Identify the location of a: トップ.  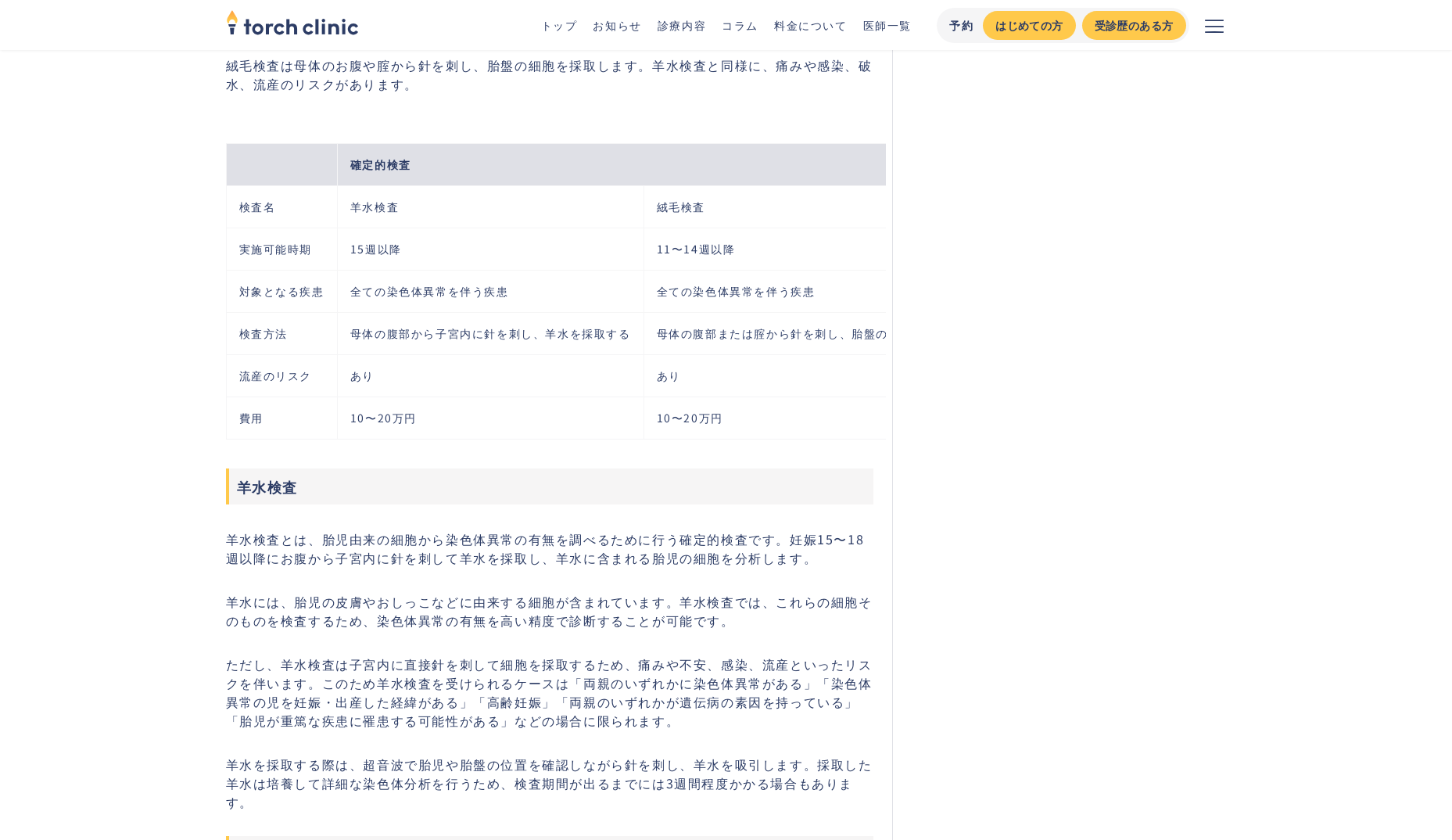
(559, 25).